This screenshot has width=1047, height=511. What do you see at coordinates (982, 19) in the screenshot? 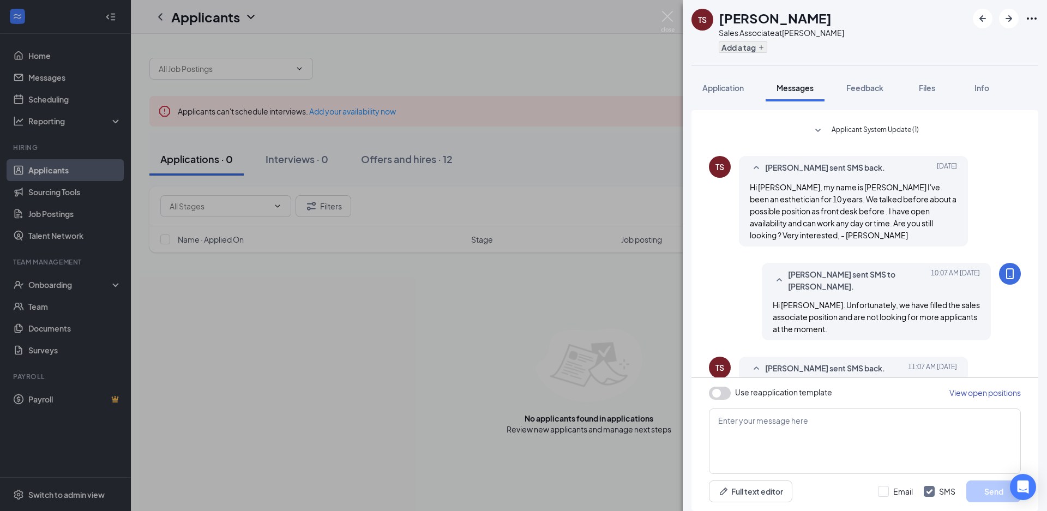
I see `button: ArrowLeftNew` at bounding box center [982, 19].